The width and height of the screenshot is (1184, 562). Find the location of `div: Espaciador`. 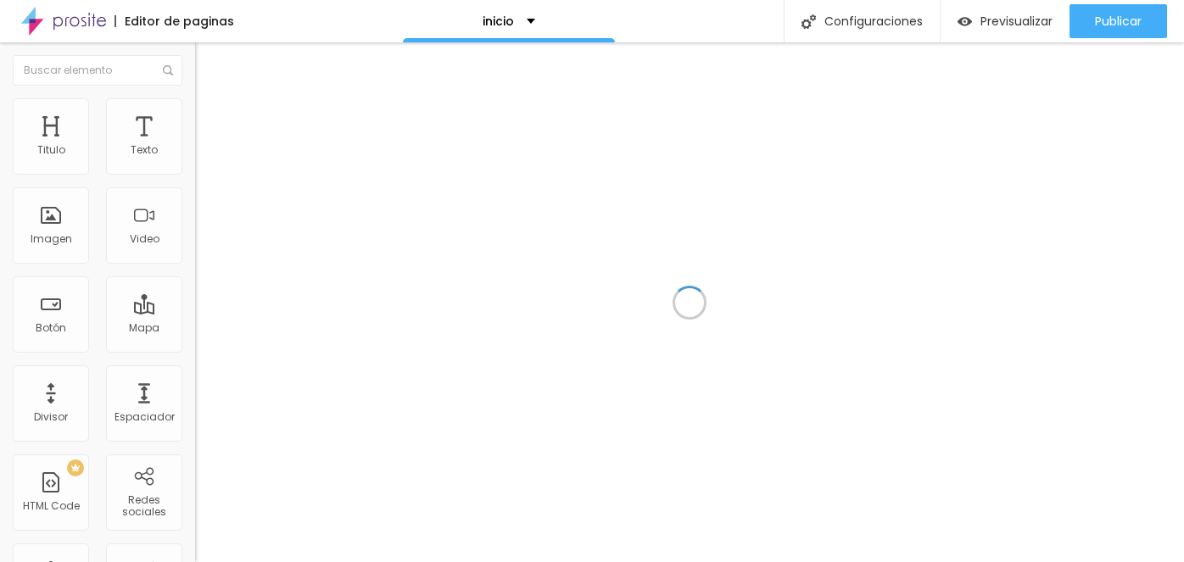

div: Espaciador is located at coordinates (144, 417).